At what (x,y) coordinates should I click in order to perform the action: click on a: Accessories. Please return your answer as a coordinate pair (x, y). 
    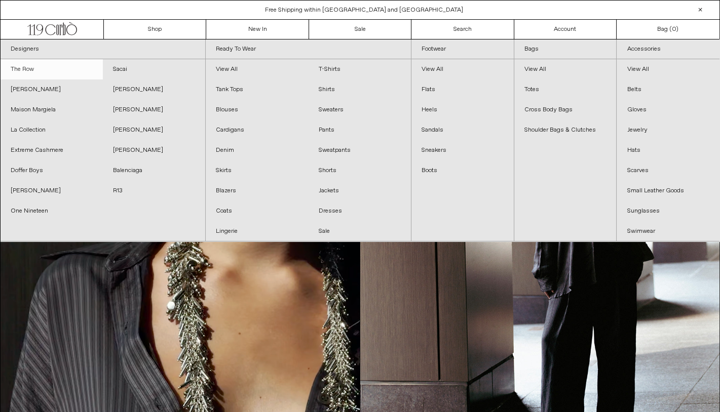
    Looking at the image, I should click on (668, 49).